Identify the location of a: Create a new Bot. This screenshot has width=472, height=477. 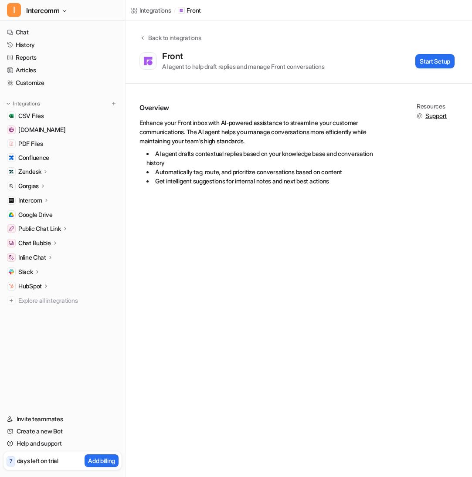
(62, 431).